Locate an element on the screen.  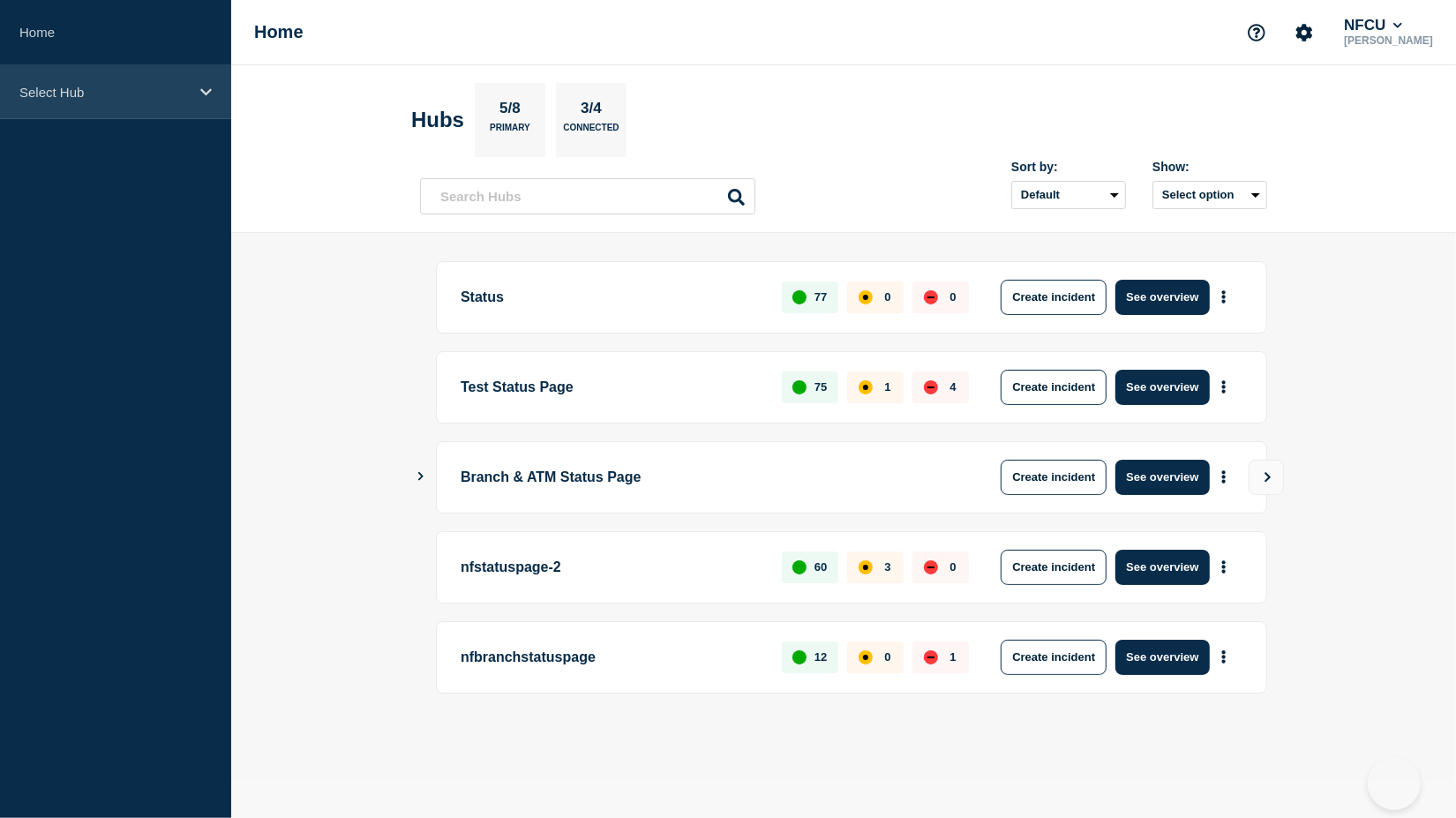
div: Sort by: is located at coordinates (1069, 167).